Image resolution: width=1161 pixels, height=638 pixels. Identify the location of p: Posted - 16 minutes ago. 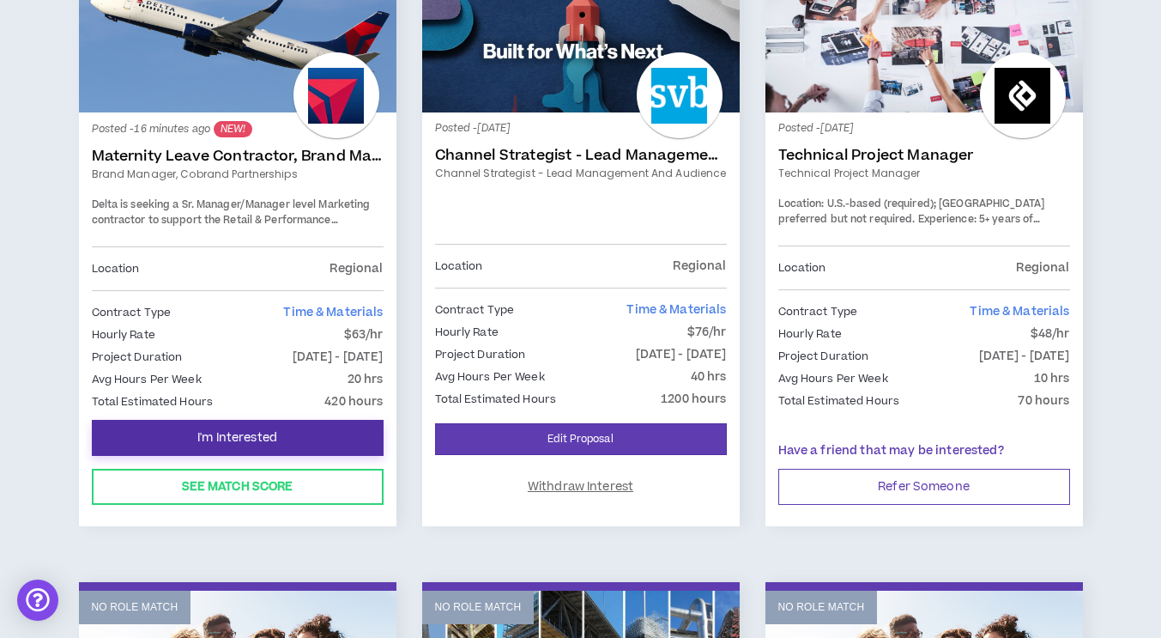
(238, 129).